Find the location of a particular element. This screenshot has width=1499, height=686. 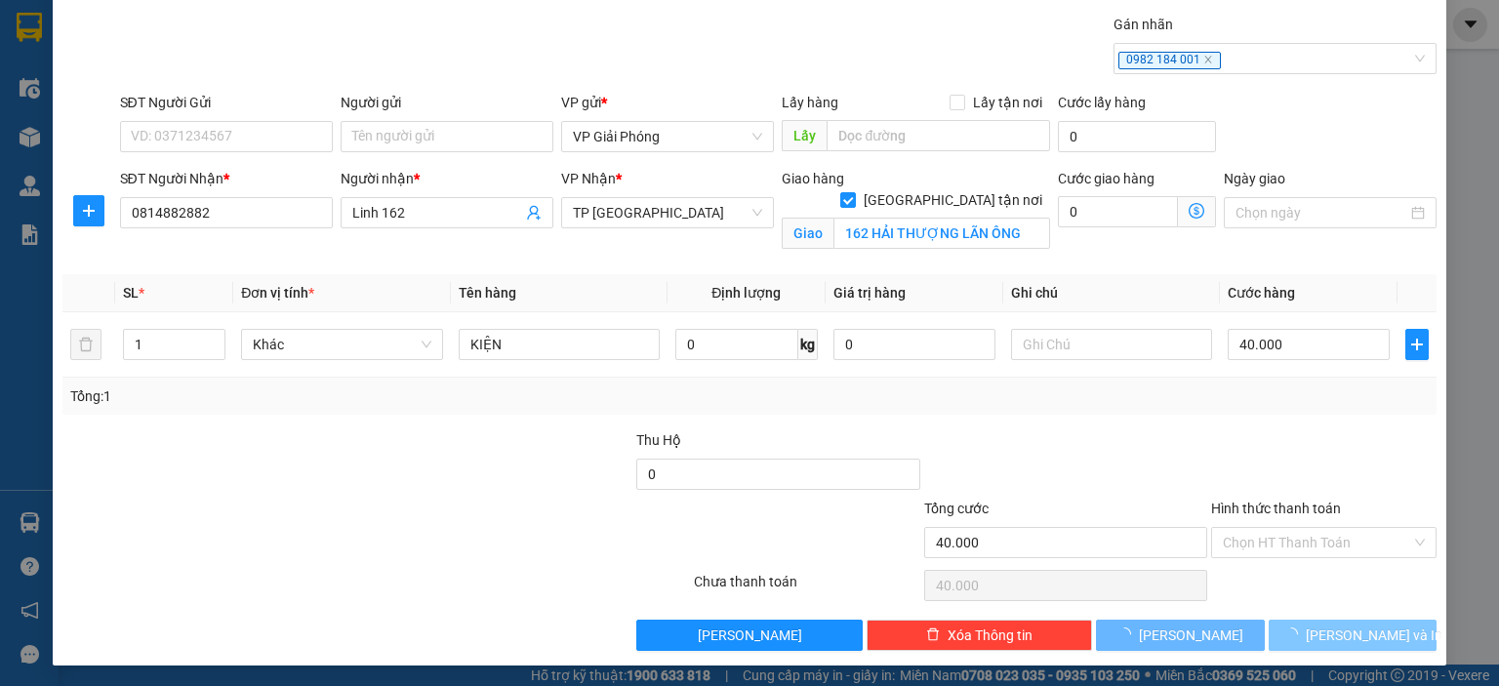

span: Giao hàng is located at coordinates (813, 179).